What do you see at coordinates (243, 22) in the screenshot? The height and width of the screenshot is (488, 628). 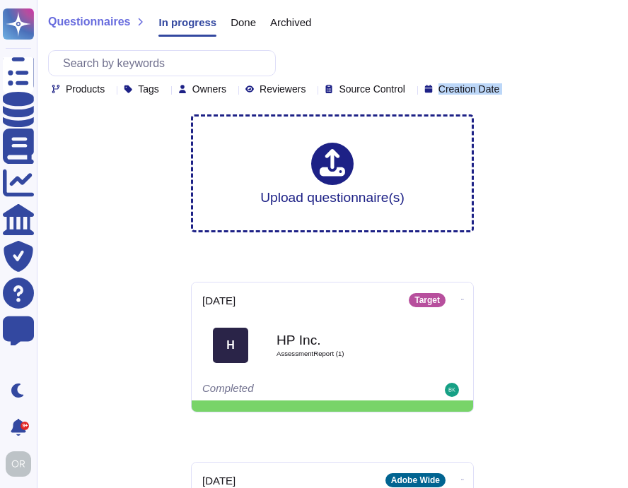 I see `span: Done` at bounding box center [243, 22].